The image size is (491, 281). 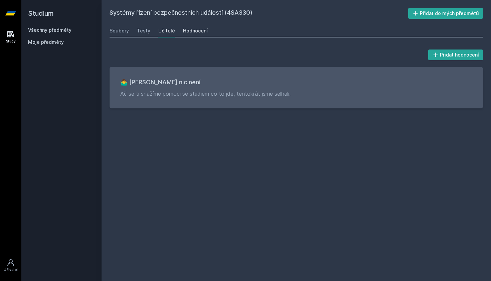 What do you see at coordinates (11, 37) in the screenshot?
I see `a: Study` at bounding box center [11, 37].